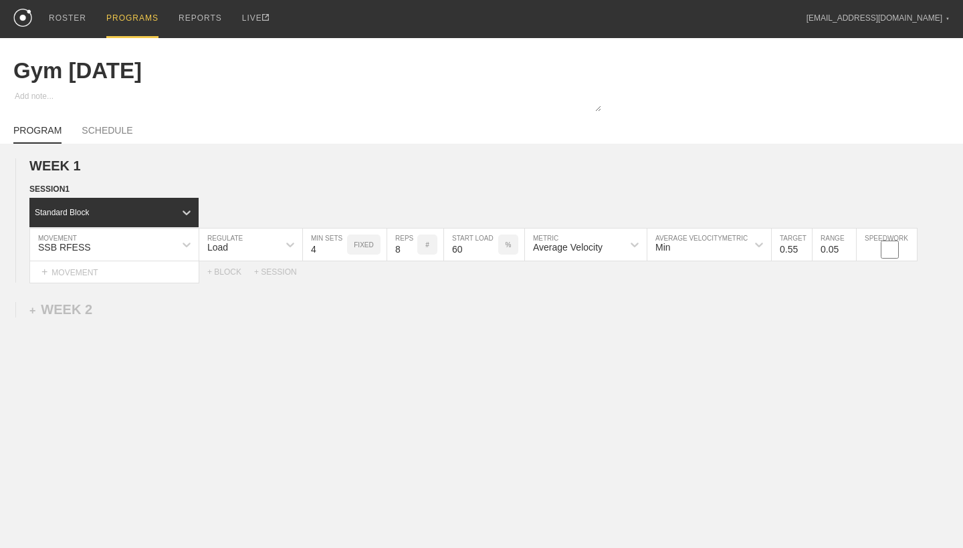 The height and width of the screenshot is (548, 963). I want to click on div: Average Velocity, so click(568, 247).